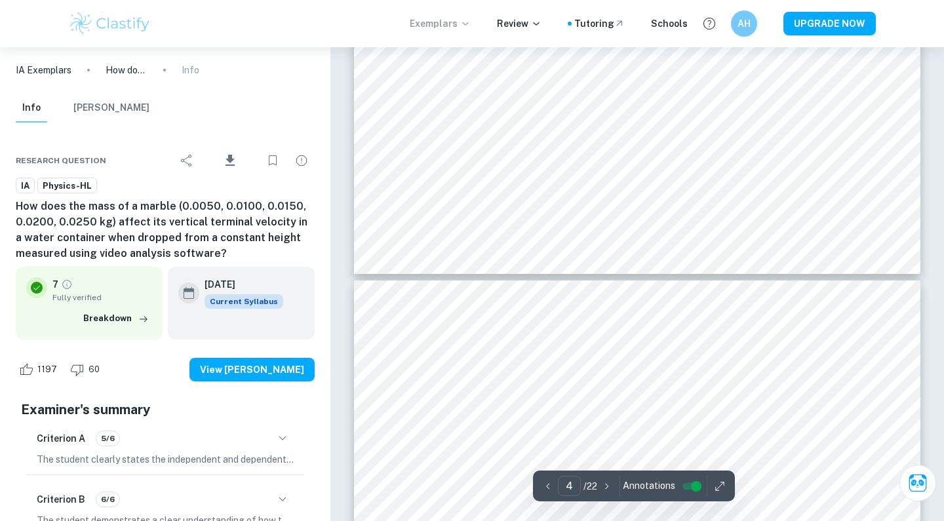  What do you see at coordinates (43, 70) in the screenshot?
I see `a: IA Exemplars` at bounding box center [43, 70].